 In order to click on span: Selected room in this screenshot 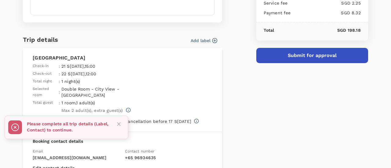, I will do `click(46, 92)`.